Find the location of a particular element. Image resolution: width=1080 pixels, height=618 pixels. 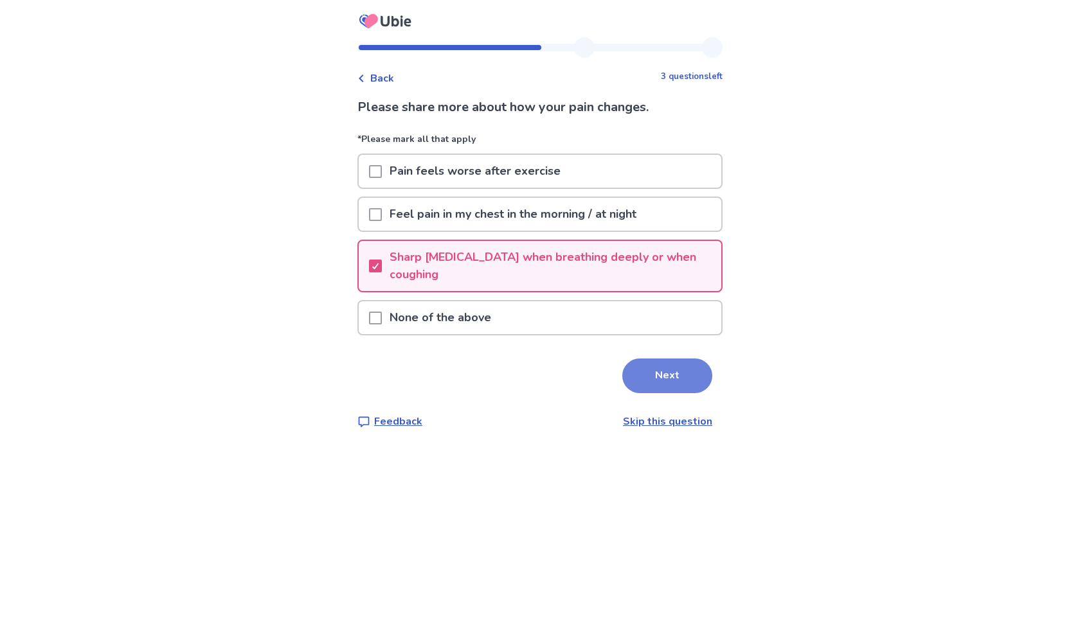

p: *Please mark all that apply is located at coordinates (540, 143).